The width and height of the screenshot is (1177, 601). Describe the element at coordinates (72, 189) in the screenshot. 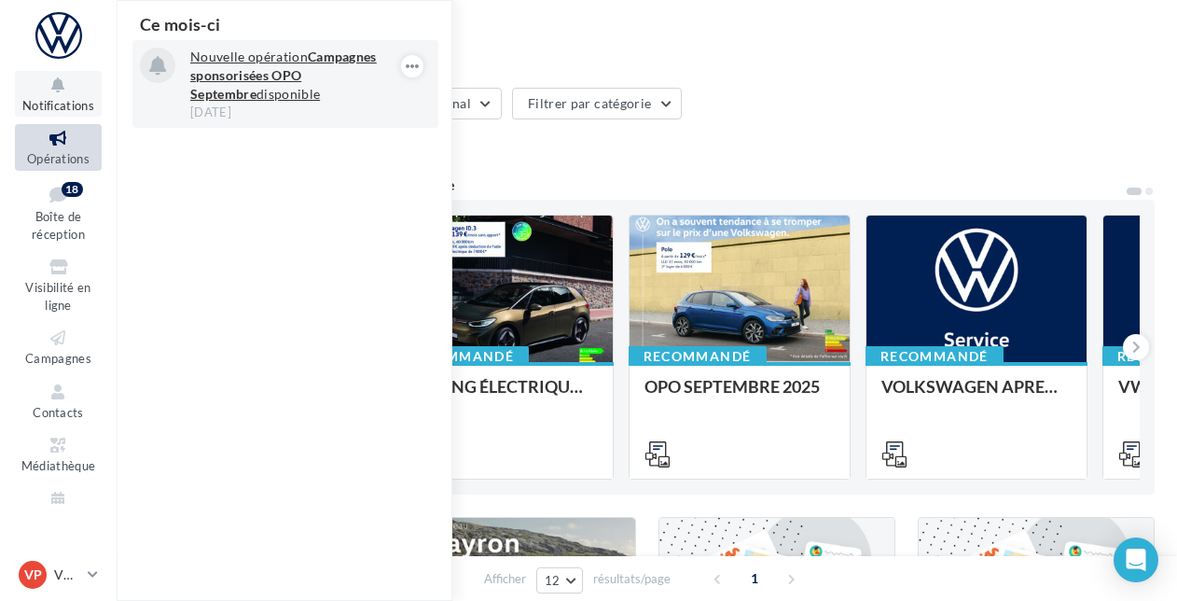

I see `div: 18` at that location.